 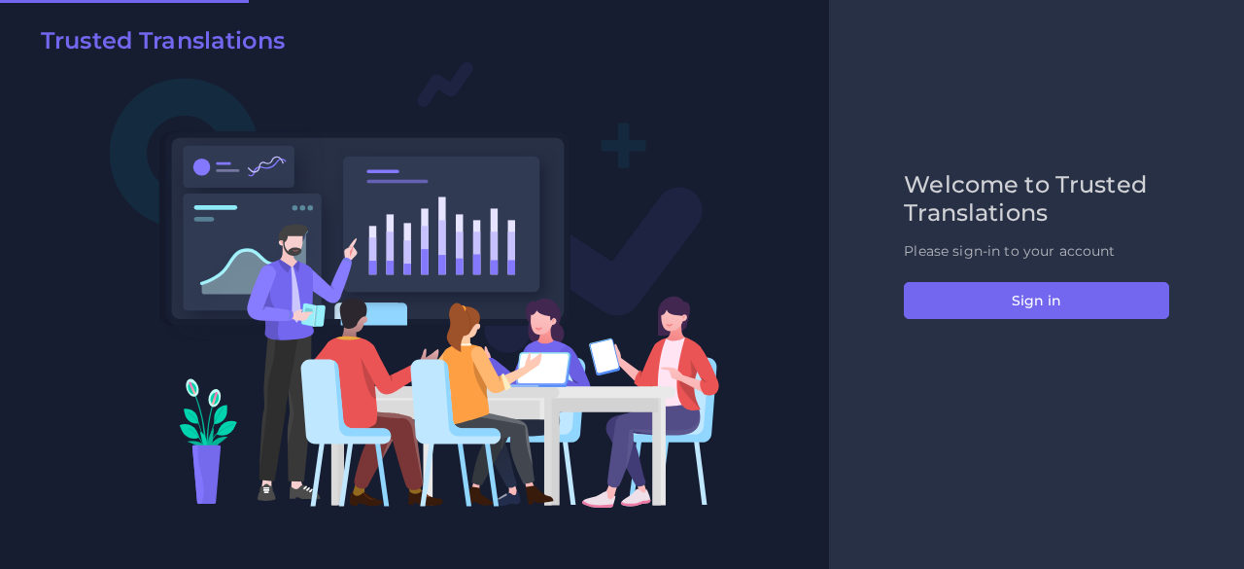 I want to click on h2: Welcome to Trusted Translations, so click(x=1036, y=199).